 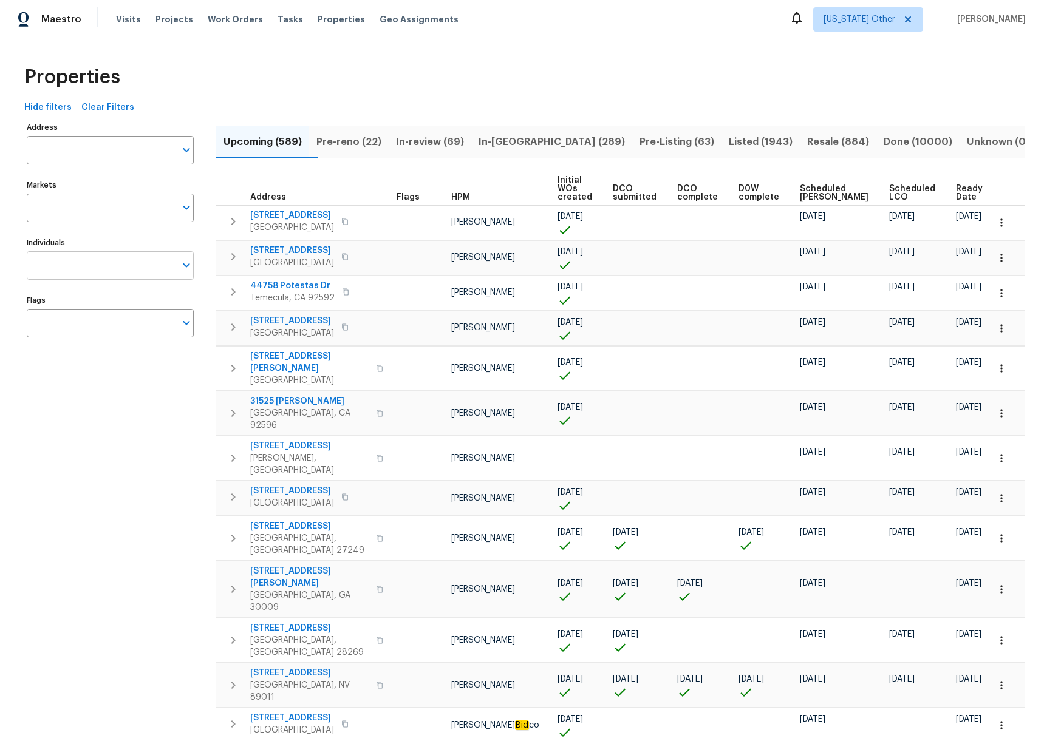 What do you see at coordinates (110, 301) in the screenshot?
I see `label: Flags` at bounding box center [110, 301].